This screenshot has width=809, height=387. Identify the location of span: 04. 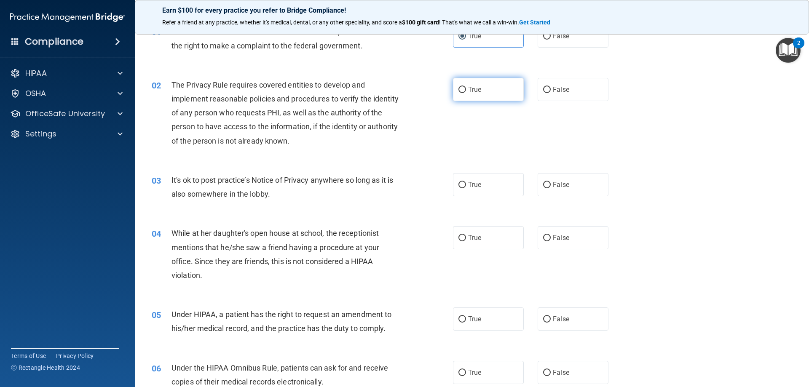
(156, 234).